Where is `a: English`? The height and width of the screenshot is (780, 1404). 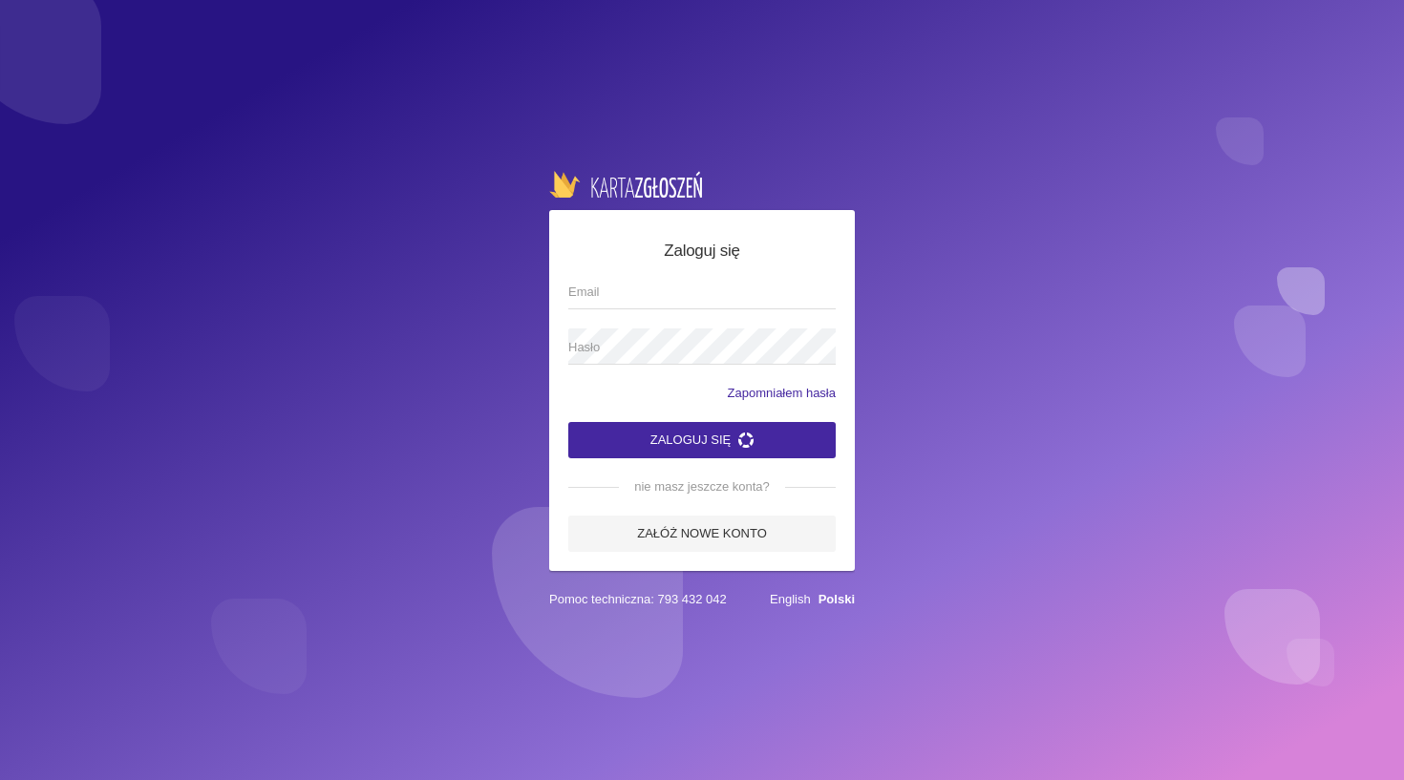
a: English is located at coordinates (790, 599).